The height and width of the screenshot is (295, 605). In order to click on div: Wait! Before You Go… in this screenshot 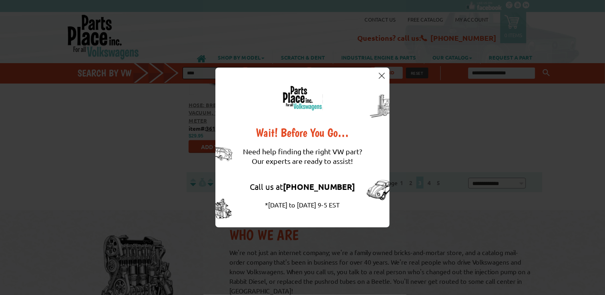, I will do `click(302, 133)`.